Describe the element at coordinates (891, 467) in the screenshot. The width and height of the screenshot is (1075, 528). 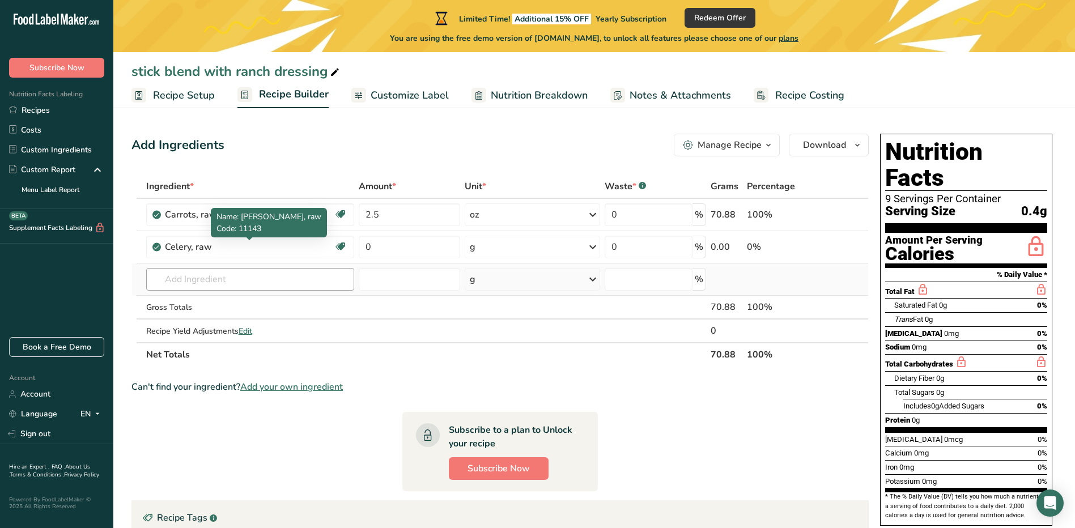
I see `span: Iron` at that location.